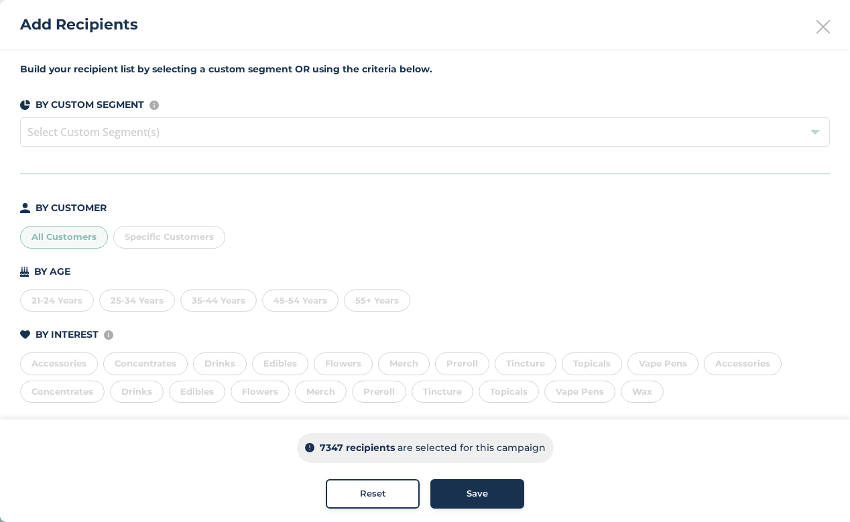  Describe the element at coordinates (169, 237) in the screenshot. I see `span: Specific Customers` at that location.